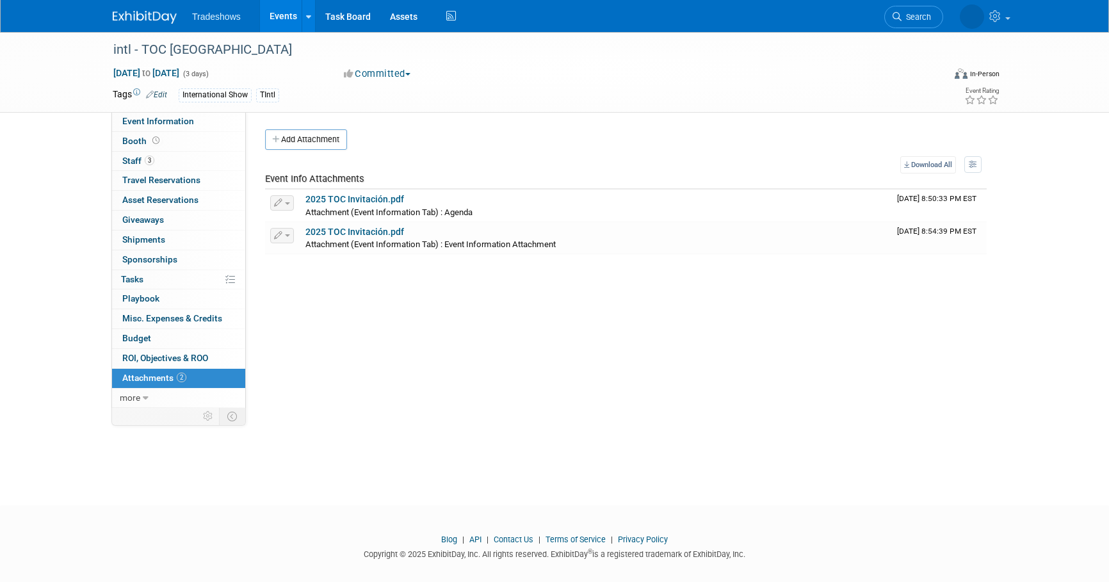  What do you see at coordinates (179, 299) in the screenshot?
I see `a: Playbook` at bounding box center [179, 299].